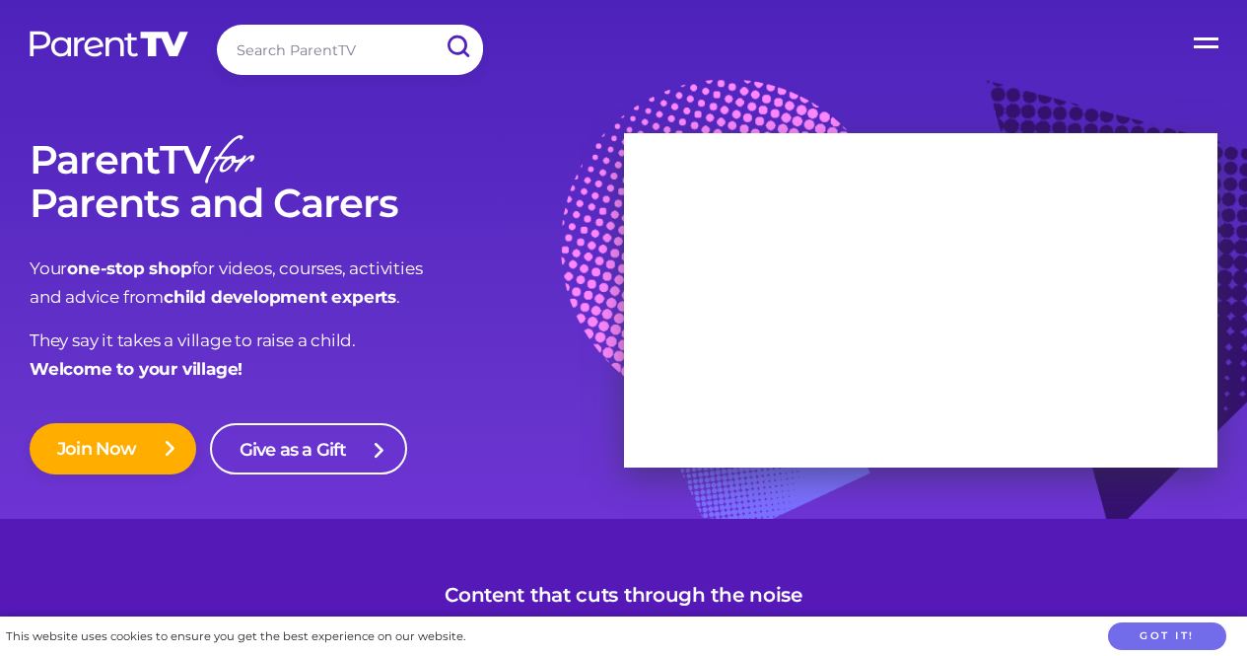  I want to click on strong: one-stop shop, so click(129, 268).